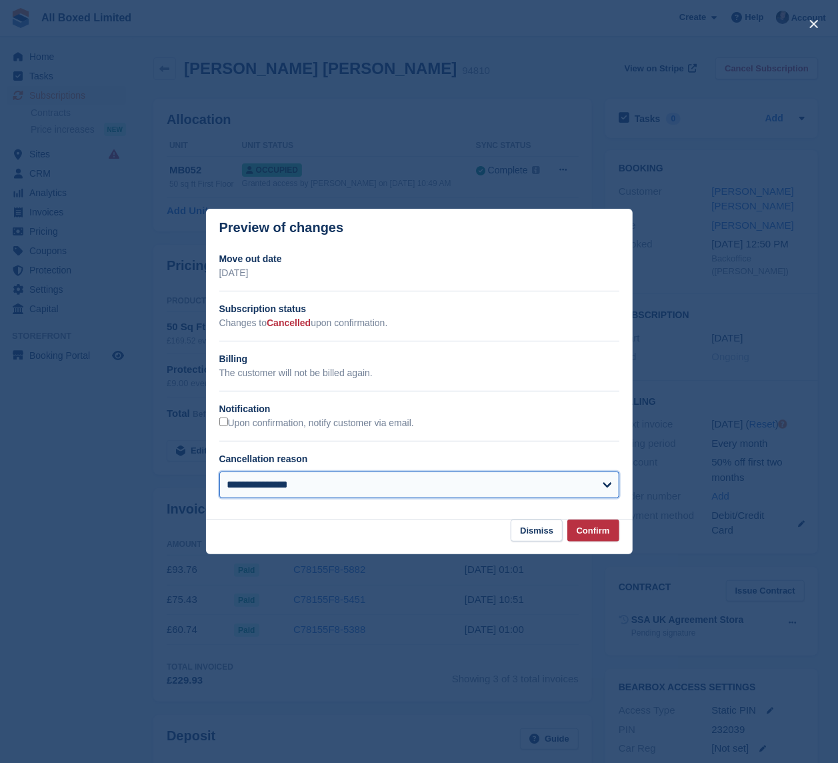 This screenshot has width=838, height=763. I want to click on h2: Subscription status, so click(420, 309).